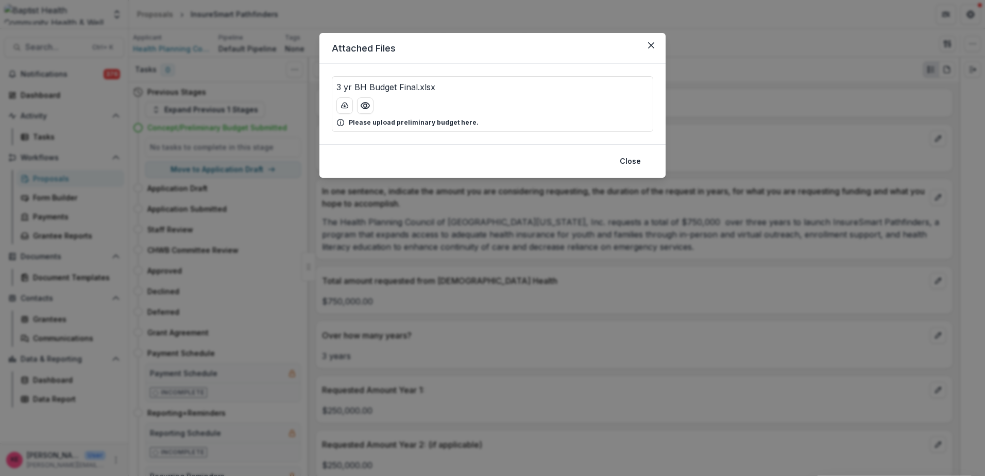 This screenshot has width=985, height=476. I want to click on button: Preview 3 yr BH Budget Final.xlsx, so click(365, 106).